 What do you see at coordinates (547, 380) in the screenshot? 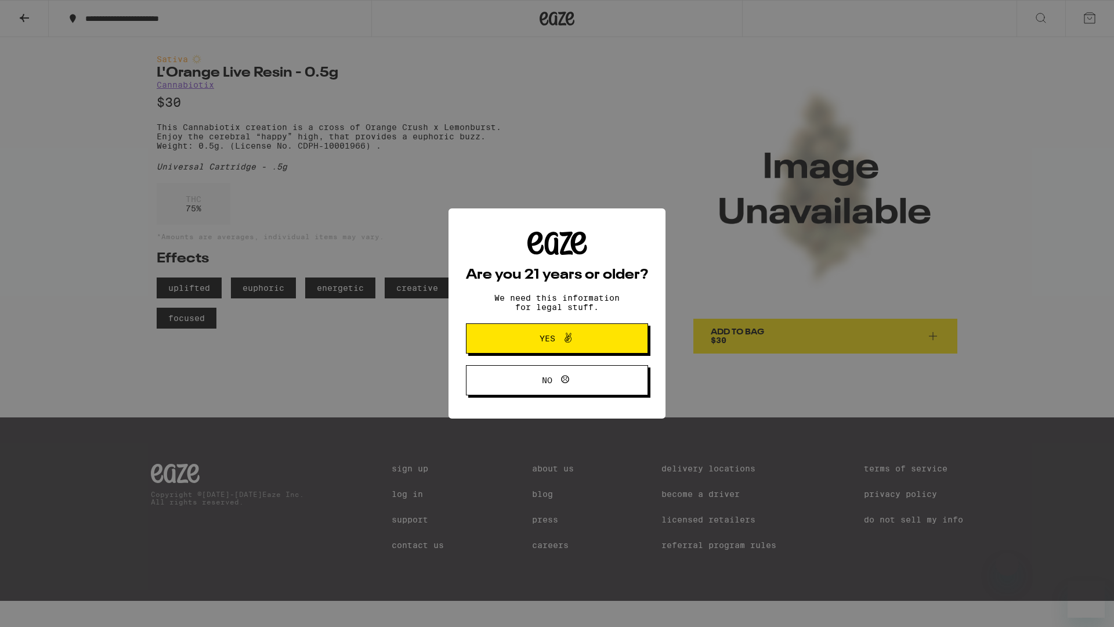
I see `span: No` at bounding box center [547, 380].